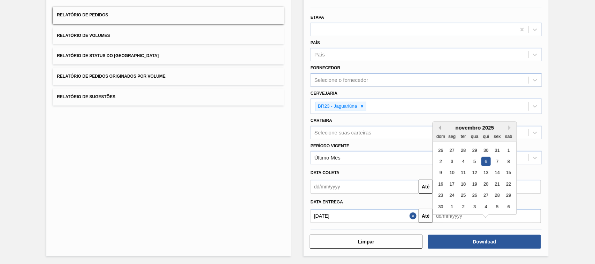 The height and width of the screenshot is (264, 595). Describe the element at coordinates (486, 196) in the screenshot. I see `div: Choose quinta-feira, 27 de novembro de 2025` at that location.